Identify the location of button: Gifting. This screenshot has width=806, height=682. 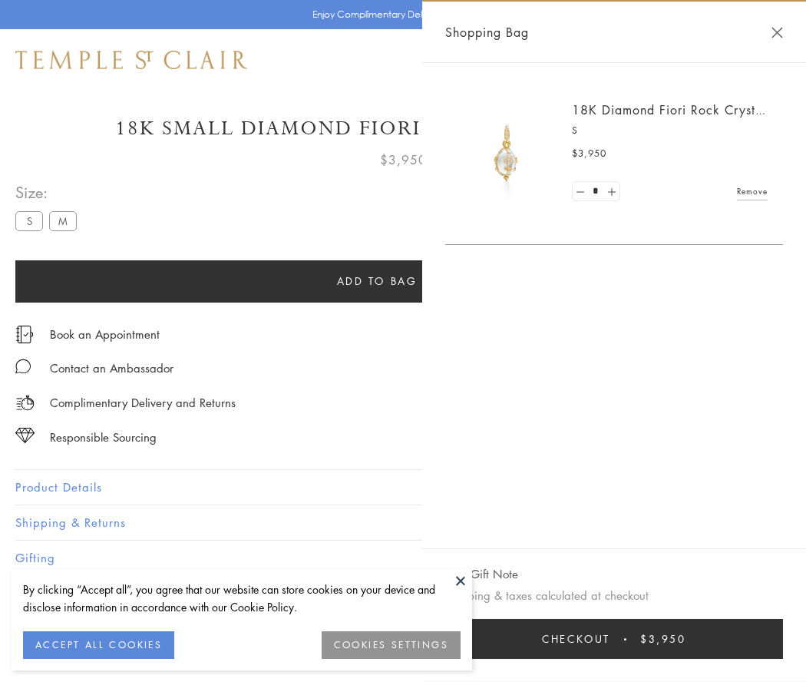
(403, 557).